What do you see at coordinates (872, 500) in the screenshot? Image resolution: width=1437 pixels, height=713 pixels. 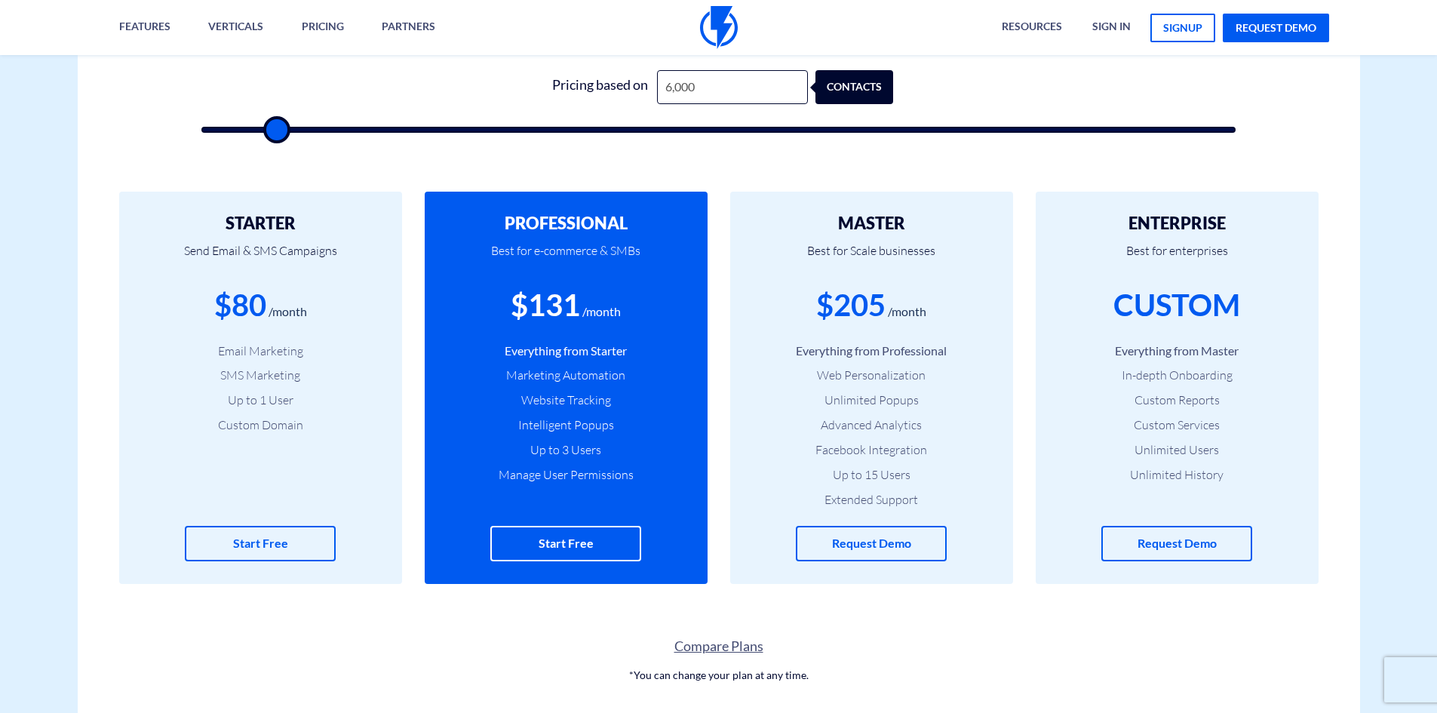 I see `li: Extended Support` at bounding box center [872, 500].